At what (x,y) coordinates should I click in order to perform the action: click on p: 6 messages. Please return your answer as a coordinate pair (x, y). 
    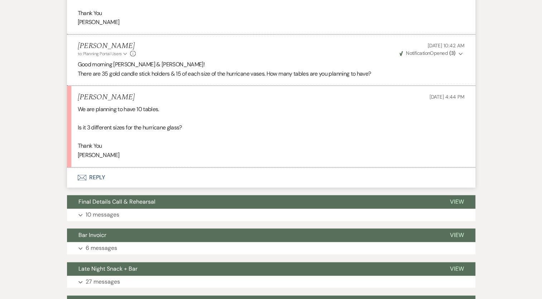
    Looking at the image, I should click on (101, 248).